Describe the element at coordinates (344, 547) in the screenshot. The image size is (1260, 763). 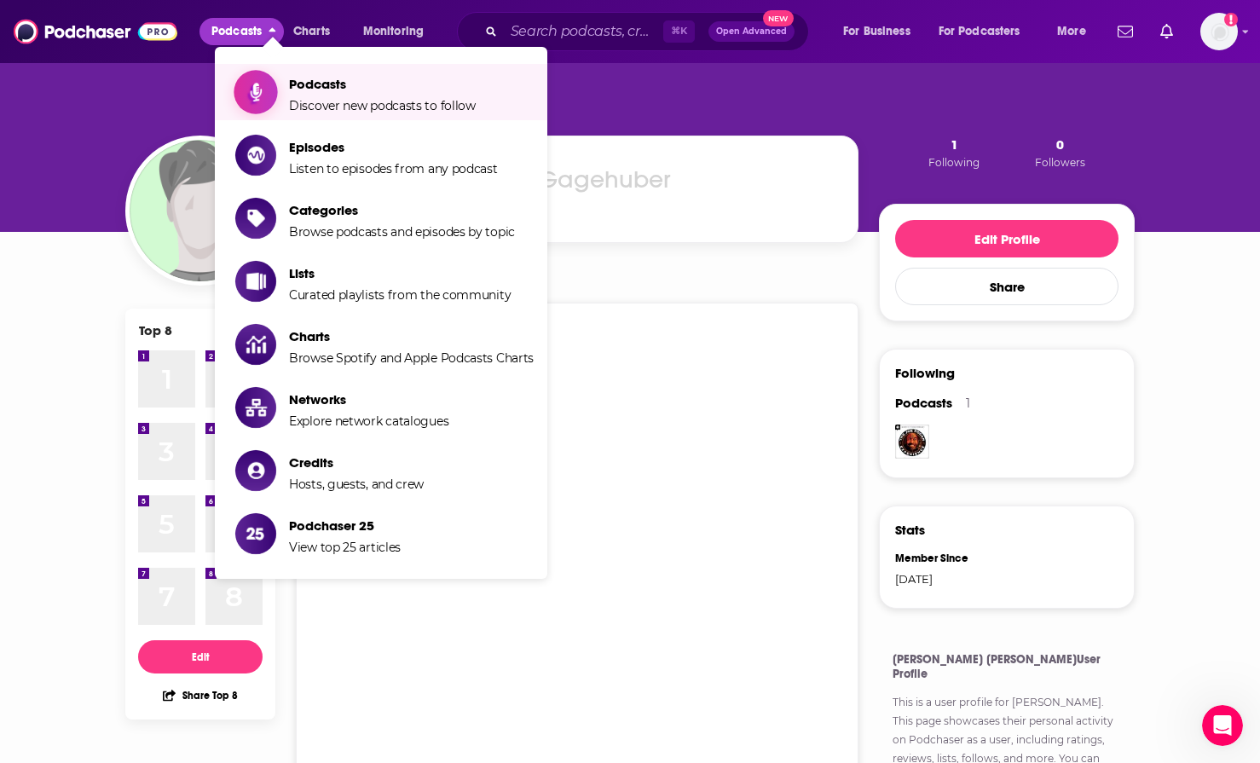
I see `span: View top 25 articles` at that location.